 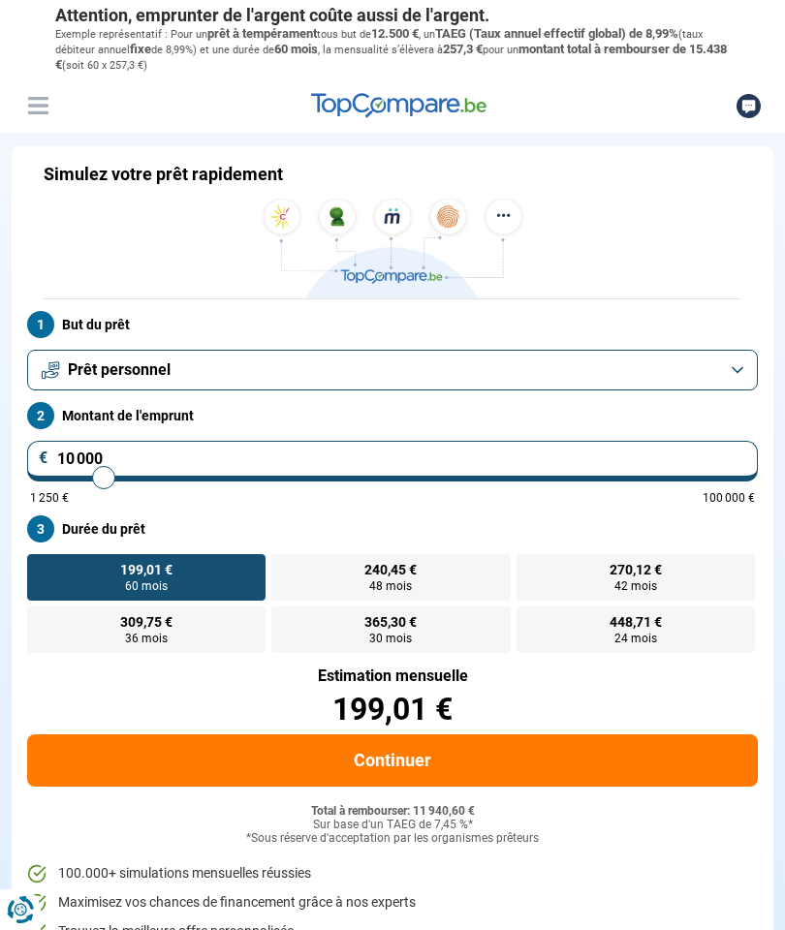 I want to click on p: Exemple représentatif : Pour un tous but de , un (taux débiteur annuel de 8,99%) et une durée de ..., so click(x=392, y=49).